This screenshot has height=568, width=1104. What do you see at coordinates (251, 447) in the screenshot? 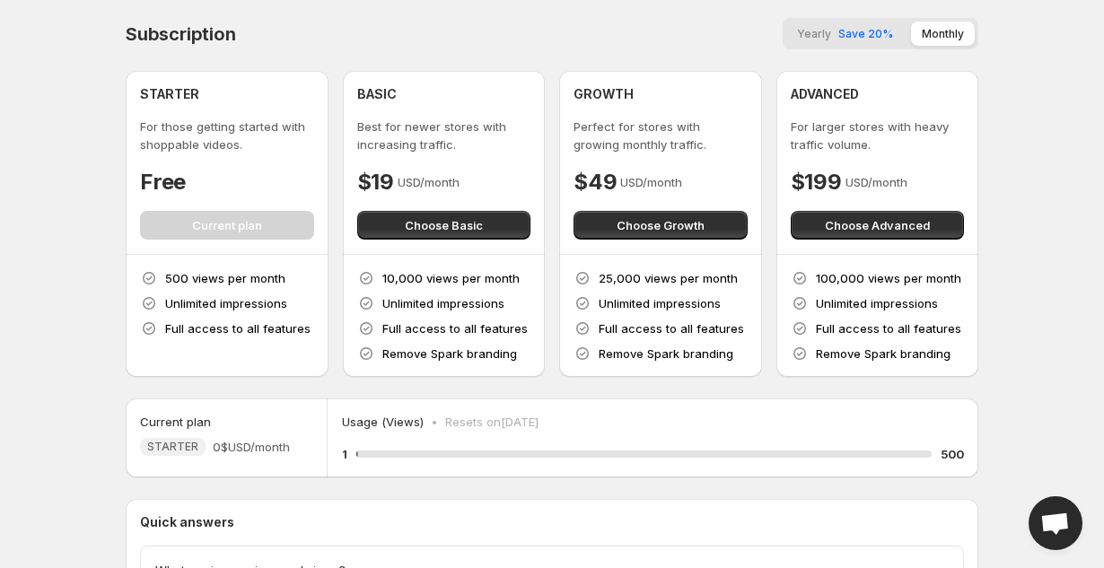
I see `span: 0$ USD/month` at bounding box center [251, 447].